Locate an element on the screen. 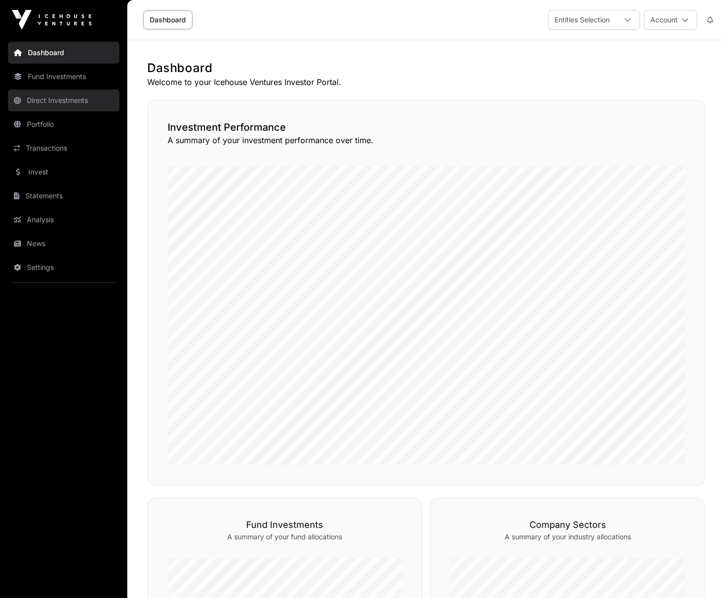  p: A summary of your industry allocations is located at coordinates (567, 537).